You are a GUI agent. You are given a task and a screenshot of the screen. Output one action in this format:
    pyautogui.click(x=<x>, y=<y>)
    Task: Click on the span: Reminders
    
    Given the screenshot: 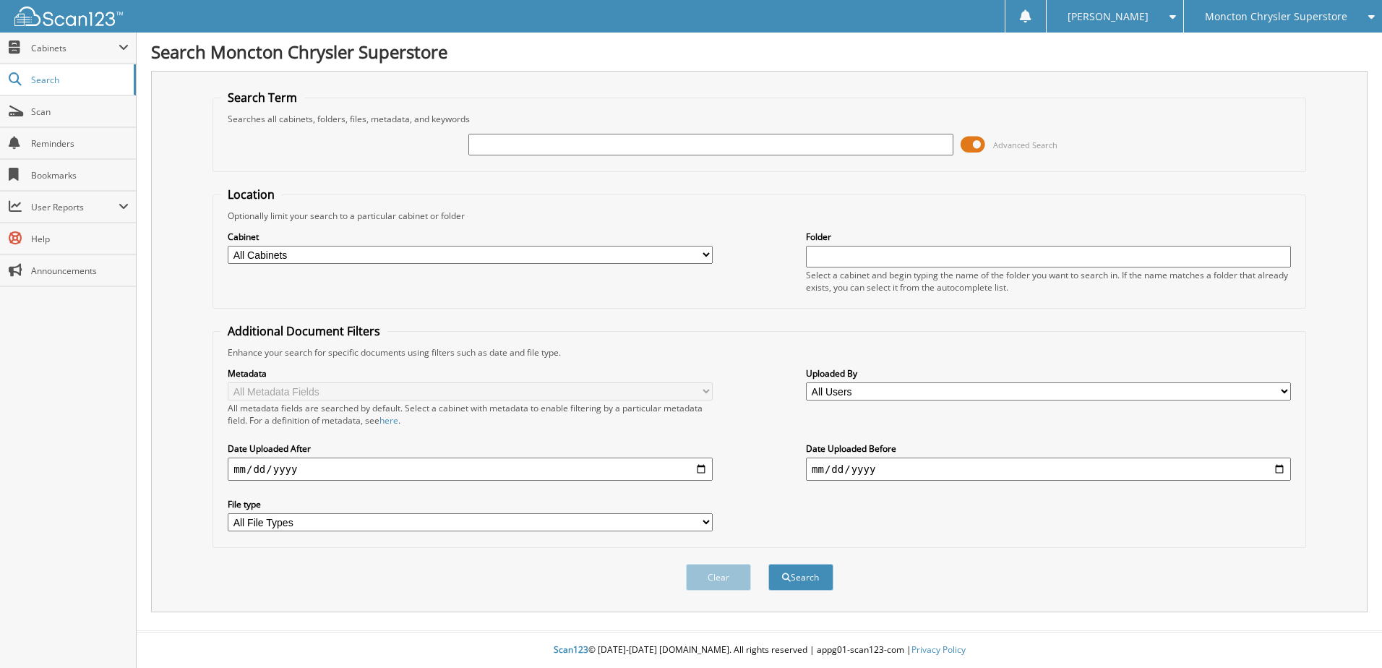 What is the action you would take?
    pyautogui.click(x=79, y=143)
    